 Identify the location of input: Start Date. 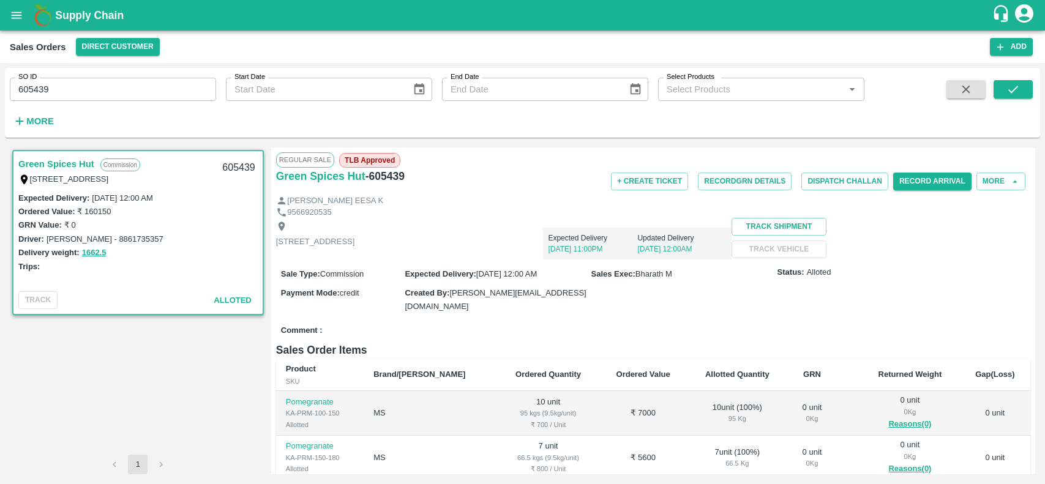
(314, 89).